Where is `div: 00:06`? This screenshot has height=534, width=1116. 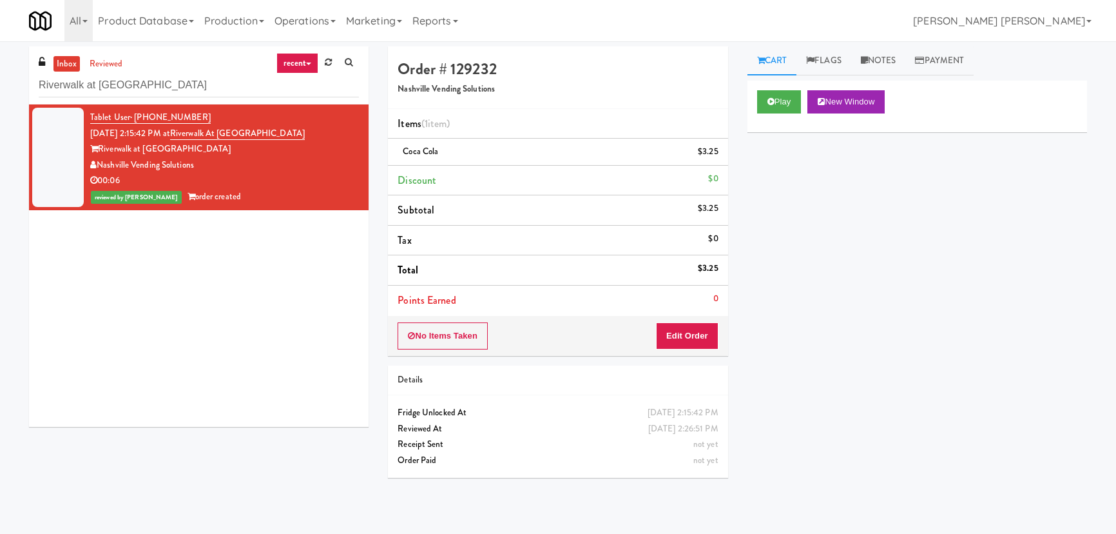
div: 00:06 is located at coordinates (224, 180).